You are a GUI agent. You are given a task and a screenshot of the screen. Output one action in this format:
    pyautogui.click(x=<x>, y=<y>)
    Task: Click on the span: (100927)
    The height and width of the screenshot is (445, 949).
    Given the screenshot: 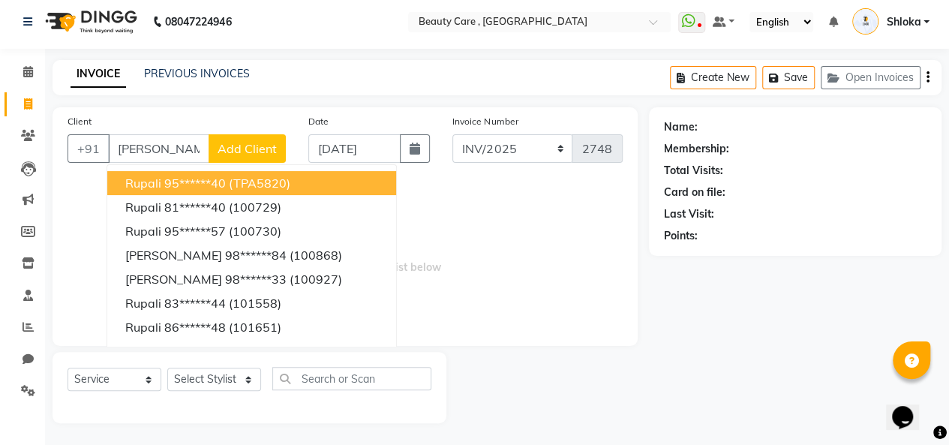 What is the action you would take?
    pyautogui.click(x=316, y=279)
    